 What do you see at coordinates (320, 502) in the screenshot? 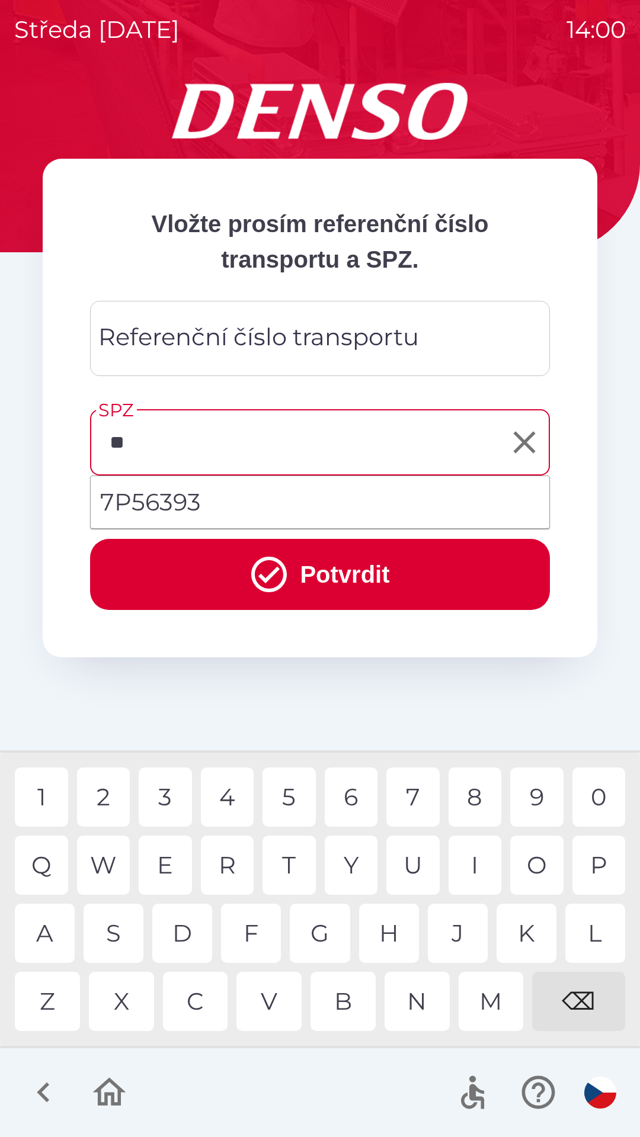
I see `li: 7P56393` at bounding box center [320, 502].